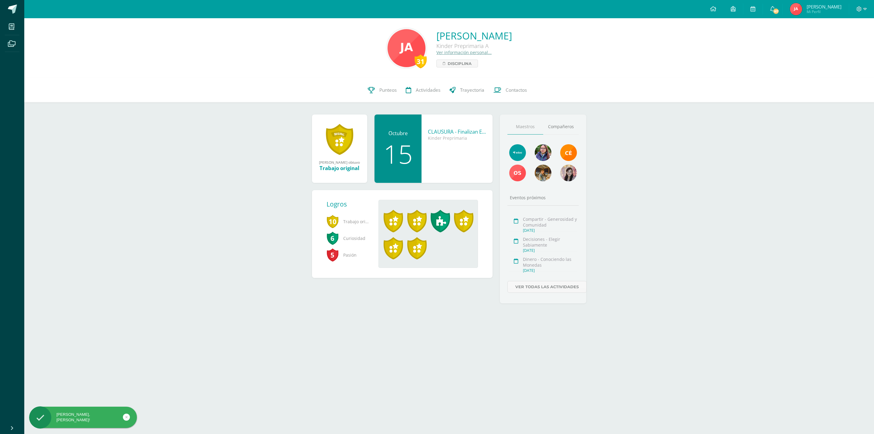 This screenshot has width=874, height=434. I want to click on a: Trayectoria, so click(467, 90).